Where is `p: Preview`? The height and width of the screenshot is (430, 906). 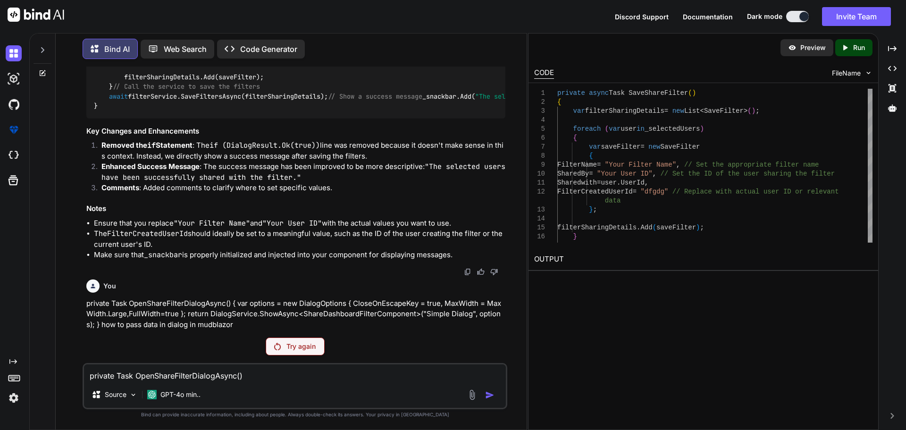
p: Preview is located at coordinates (813, 48).